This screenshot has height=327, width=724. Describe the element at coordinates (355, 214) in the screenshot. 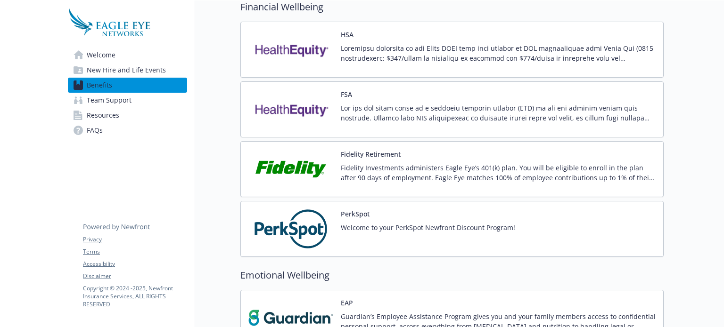

I see `button: PerkSpot` at that location.